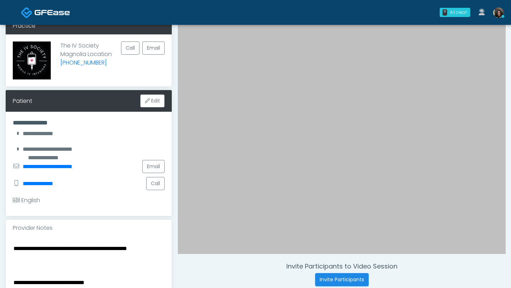 This screenshot has width=511, height=288. I want to click on a: Docovia, so click(45, 12).